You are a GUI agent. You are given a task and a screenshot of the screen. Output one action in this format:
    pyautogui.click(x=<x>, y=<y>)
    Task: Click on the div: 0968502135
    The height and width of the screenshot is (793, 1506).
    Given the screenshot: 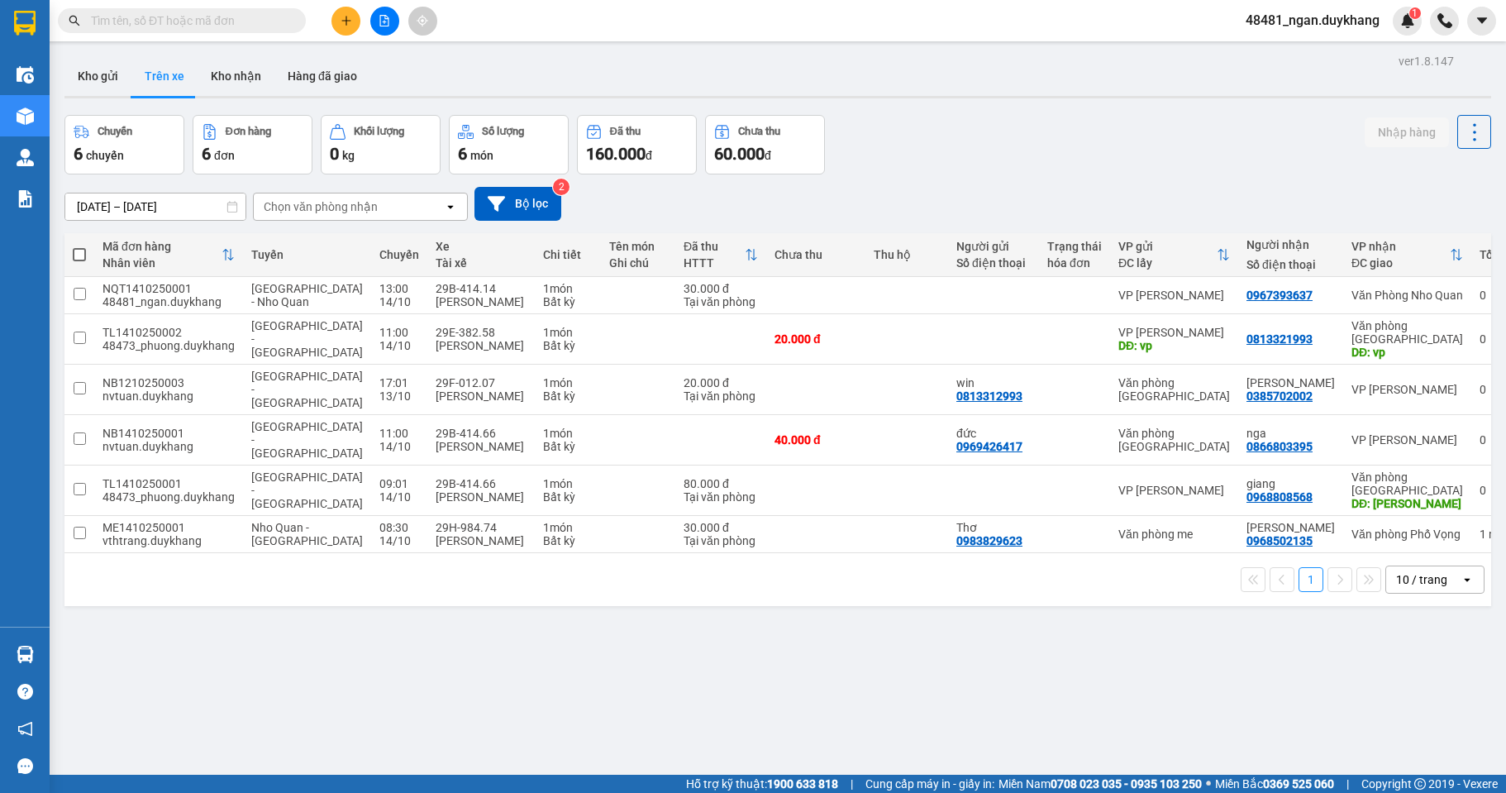 What is the action you would take?
    pyautogui.click(x=1280, y=541)
    